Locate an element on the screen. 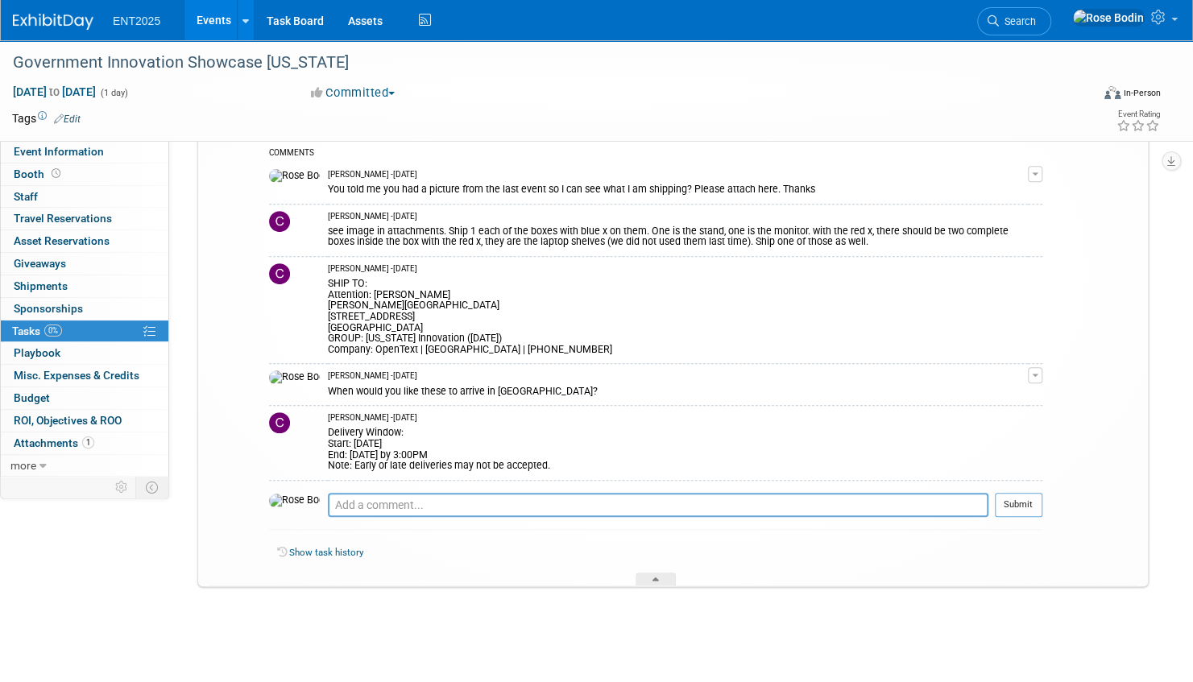  a: Event Information is located at coordinates (85, 151).